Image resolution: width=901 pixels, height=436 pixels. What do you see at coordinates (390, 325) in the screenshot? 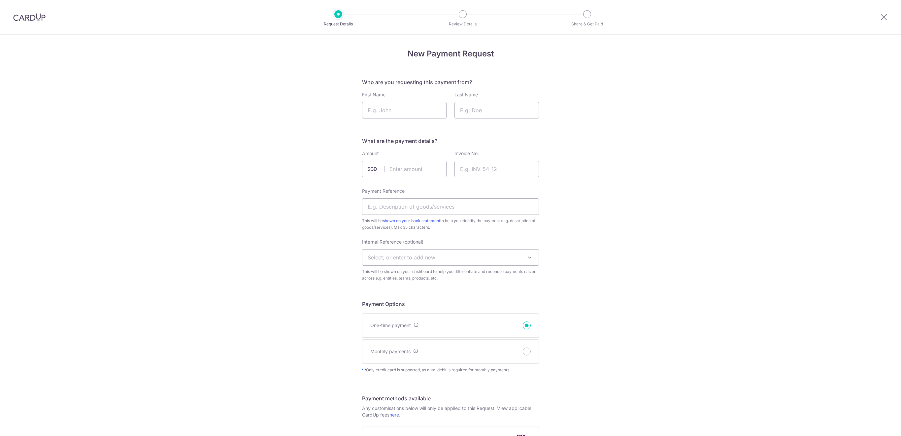
I see `span: One-time payment` at bounding box center [390, 325].